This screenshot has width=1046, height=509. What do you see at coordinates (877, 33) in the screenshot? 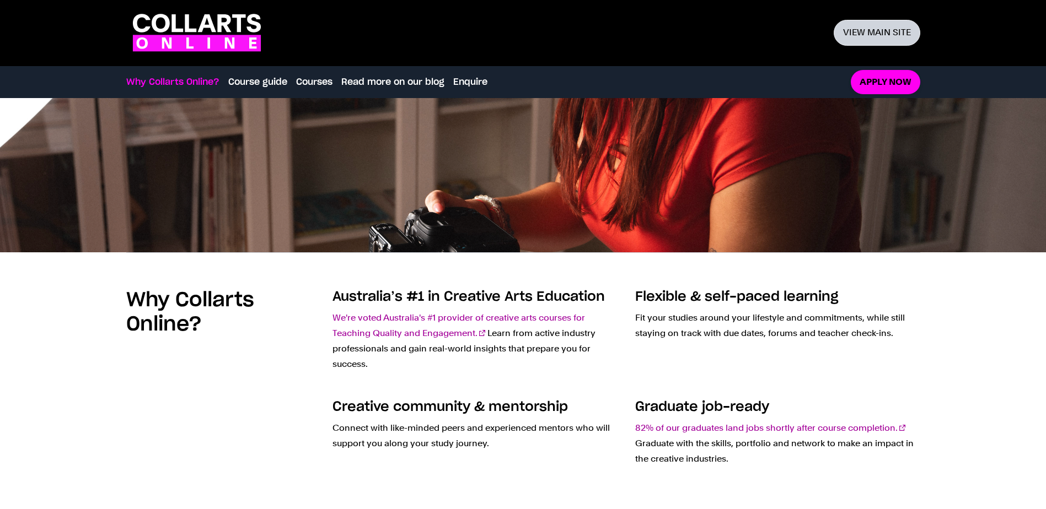
I see `a: View main site` at bounding box center [877, 33].